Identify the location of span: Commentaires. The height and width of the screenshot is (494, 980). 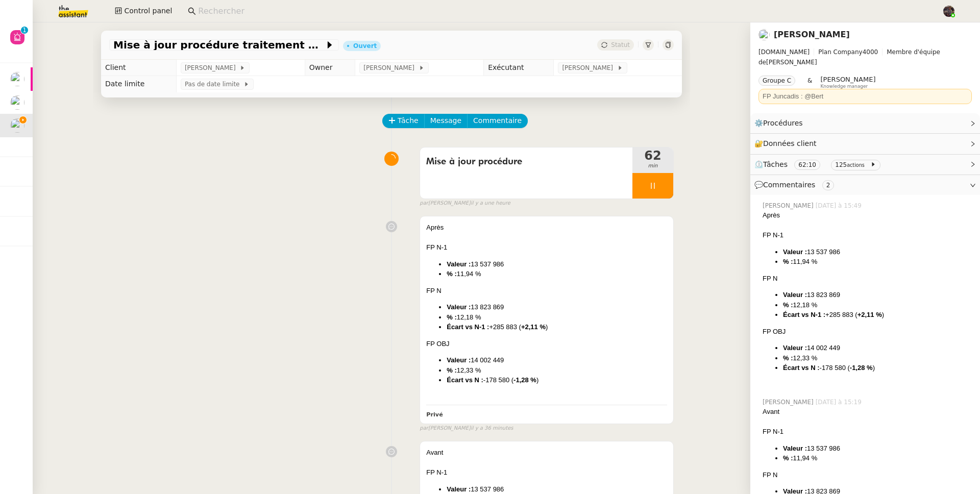
(789, 185).